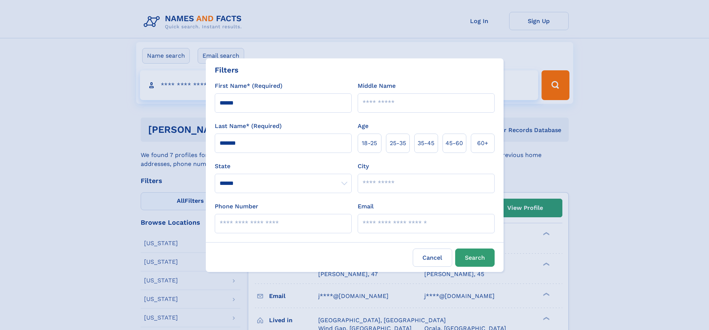 The height and width of the screenshot is (330, 709). Describe the element at coordinates (369, 143) in the screenshot. I see `span: 18‑25` at that location.